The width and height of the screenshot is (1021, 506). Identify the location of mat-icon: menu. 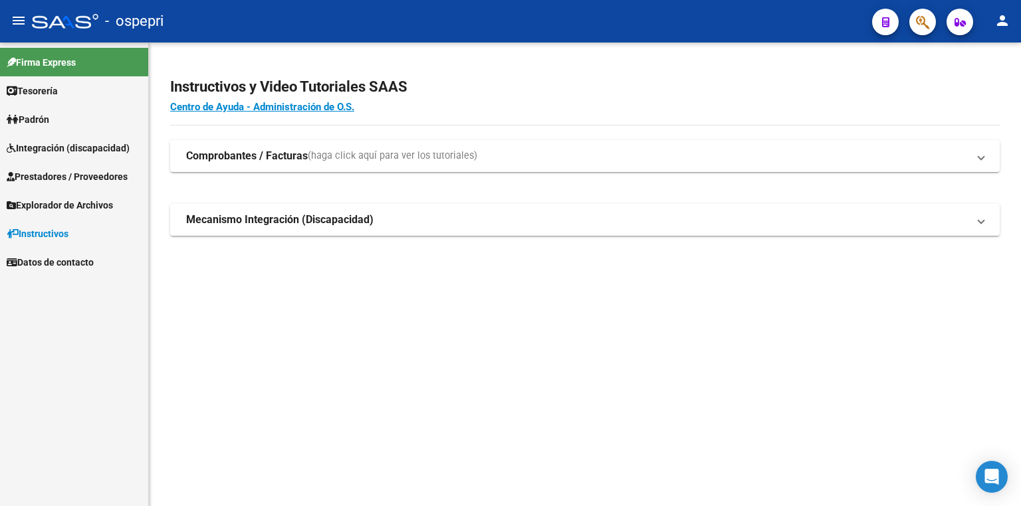
(19, 21).